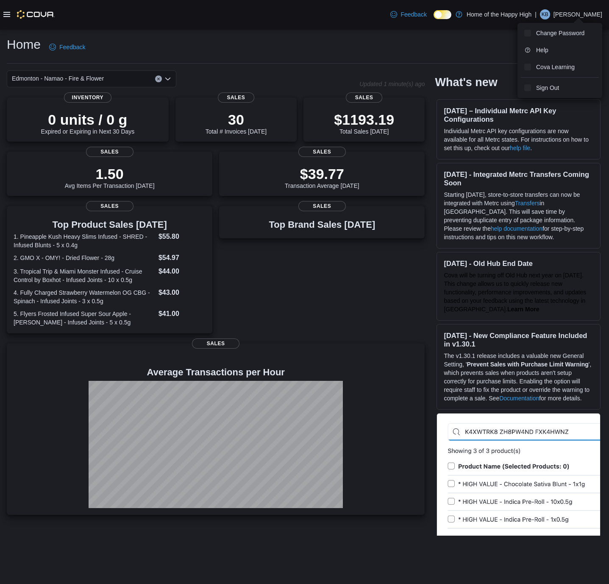 The width and height of the screenshot is (609, 584). I want to click on dd: $55.80, so click(182, 236).